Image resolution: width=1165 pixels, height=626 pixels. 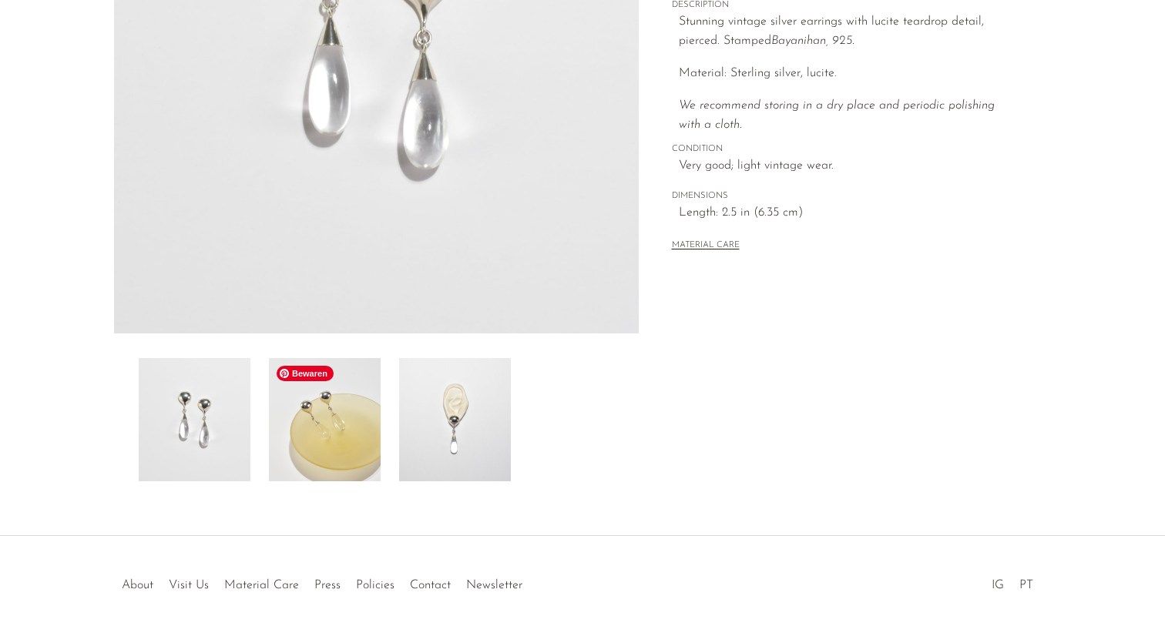 I want to click on p: Material: Sterling silver, lucite., so click(x=848, y=74).